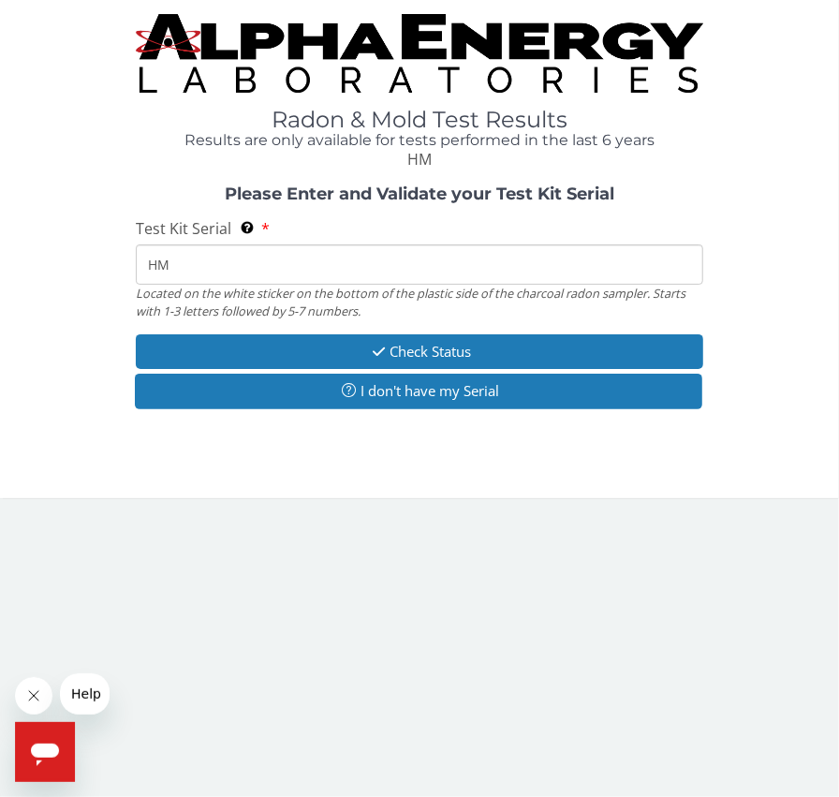 This screenshot has height=797, width=839. I want to click on h4: Results are only available for tests performed in the last 6 years, so click(420, 141).